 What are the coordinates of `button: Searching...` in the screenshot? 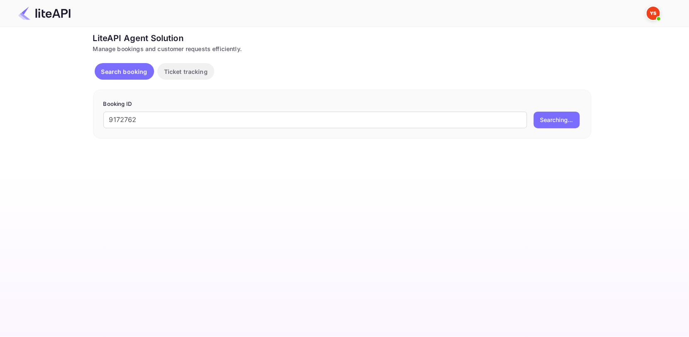 It's located at (557, 120).